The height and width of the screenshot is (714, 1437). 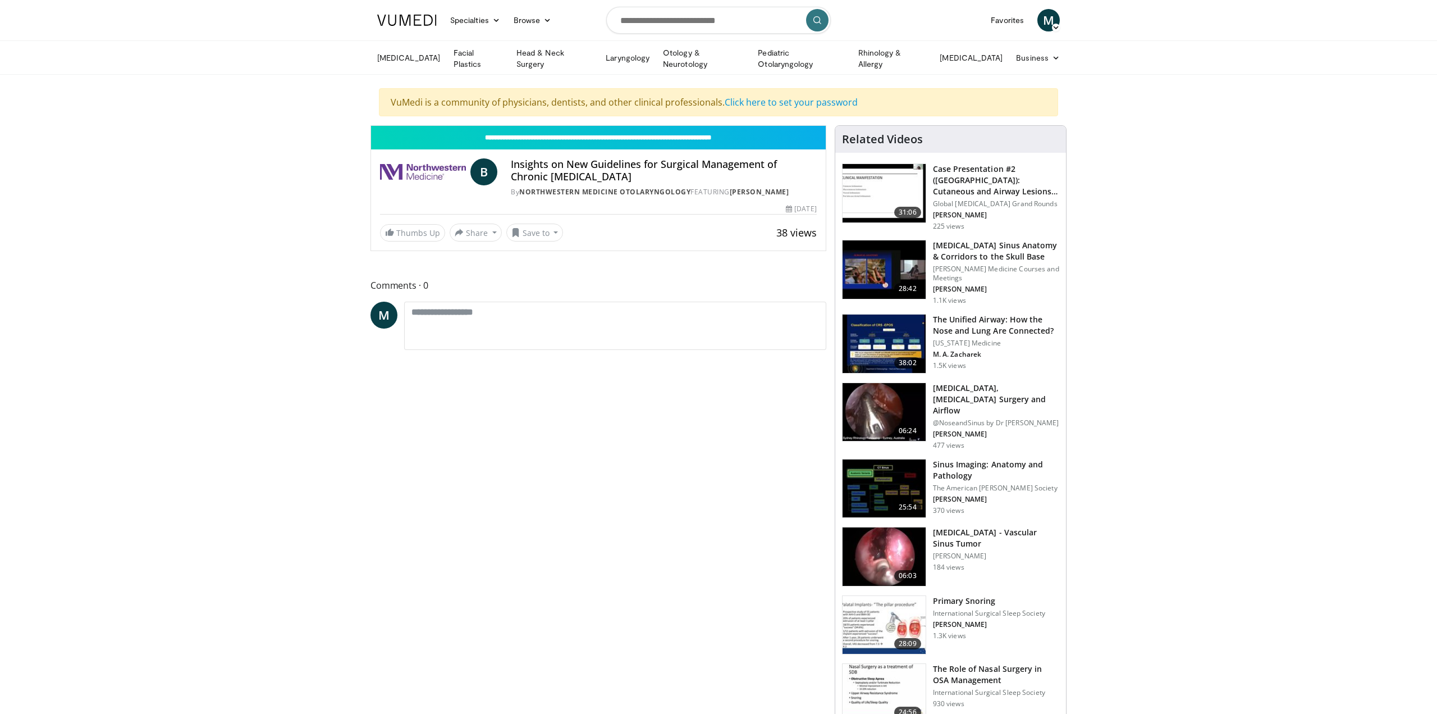 I want to click on a: Specialties, so click(x=475, y=20).